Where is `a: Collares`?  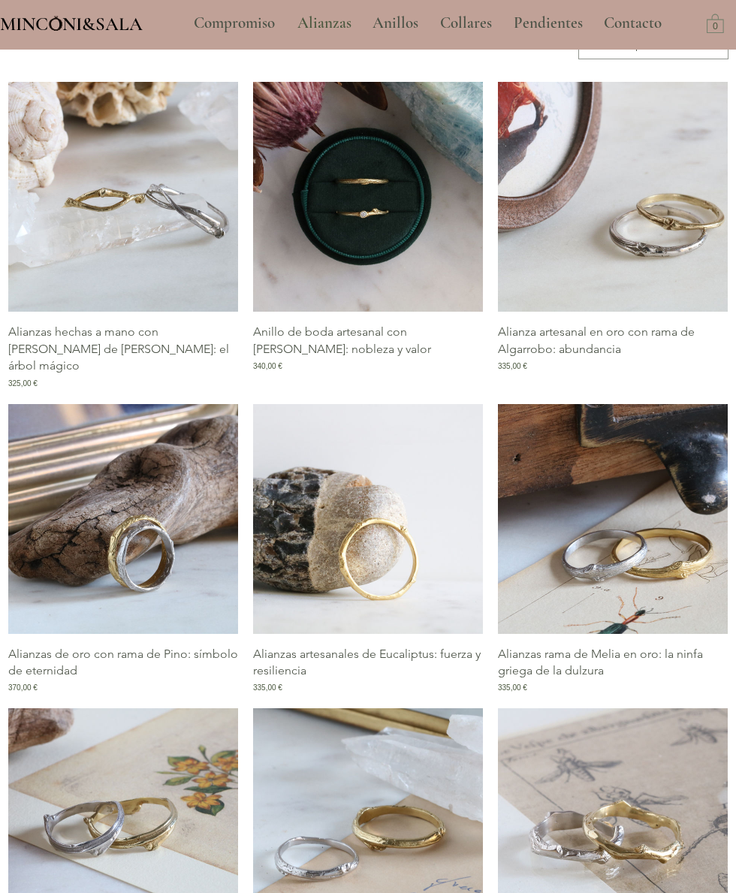 a: Collares is located at coordinates (466, 23).